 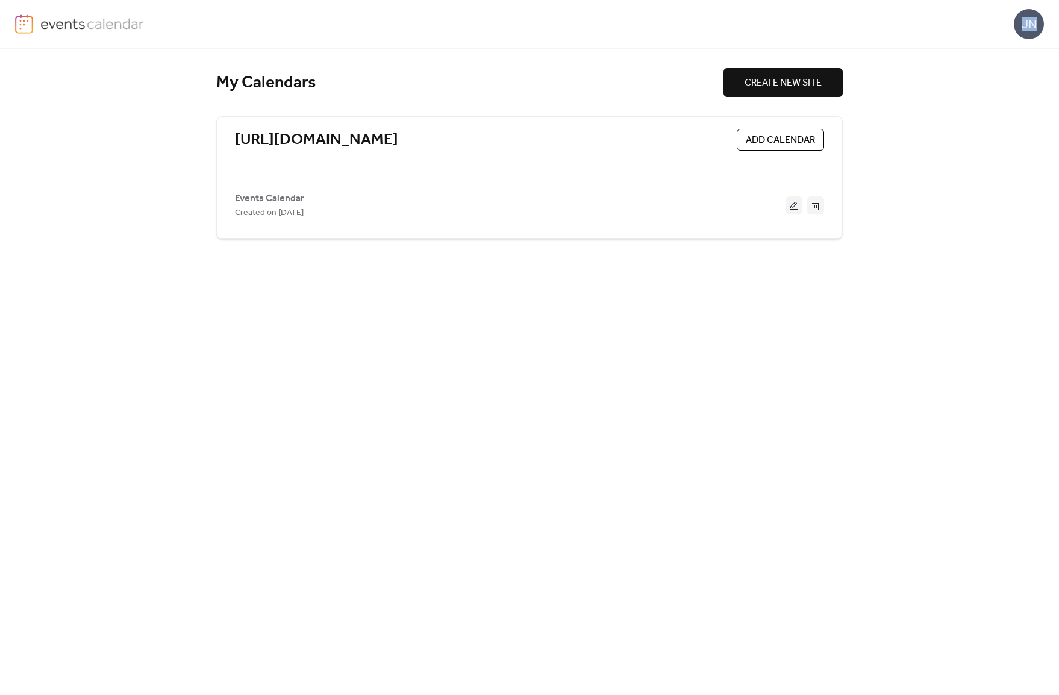 I want to click on span: Events Calendar, so click(x=269, y=199).